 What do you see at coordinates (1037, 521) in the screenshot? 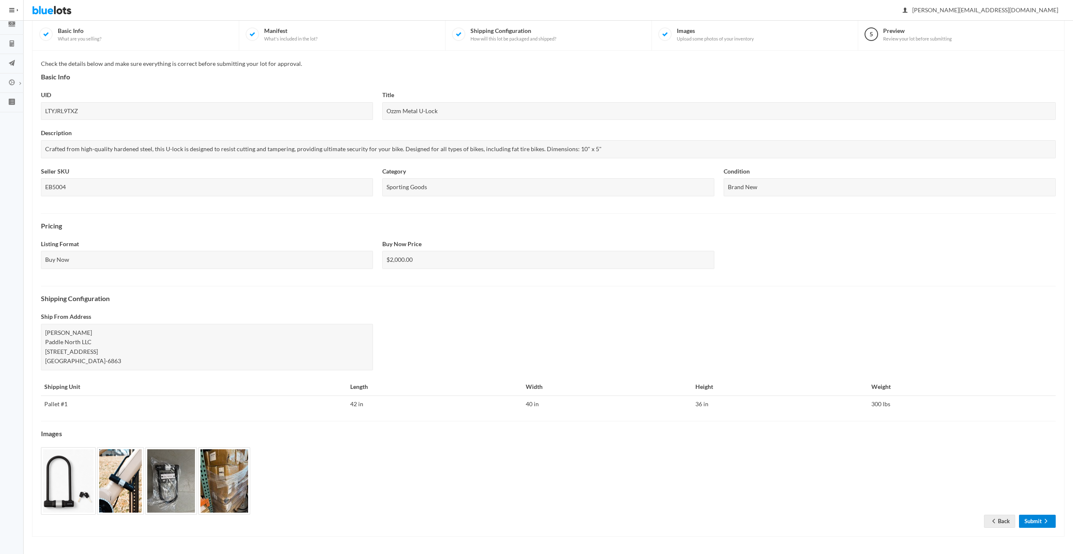
I see `a: Submitarrow forward` at bounding box center [1037, 521].